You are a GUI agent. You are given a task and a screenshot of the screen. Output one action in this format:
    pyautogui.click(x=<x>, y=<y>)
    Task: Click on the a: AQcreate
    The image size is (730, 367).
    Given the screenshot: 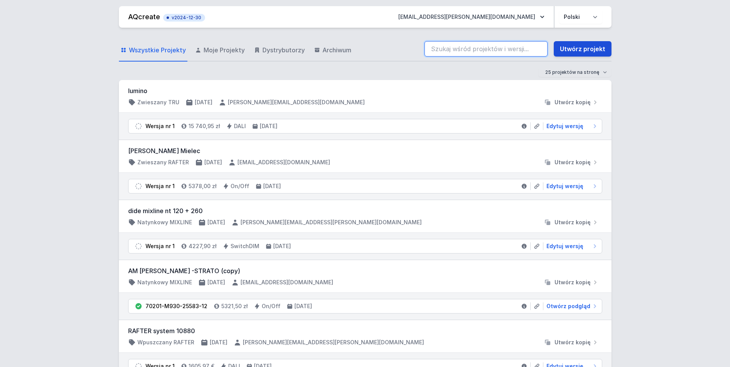 What is the action you would take?
    pyautogui.click(x=144, y=17)
    